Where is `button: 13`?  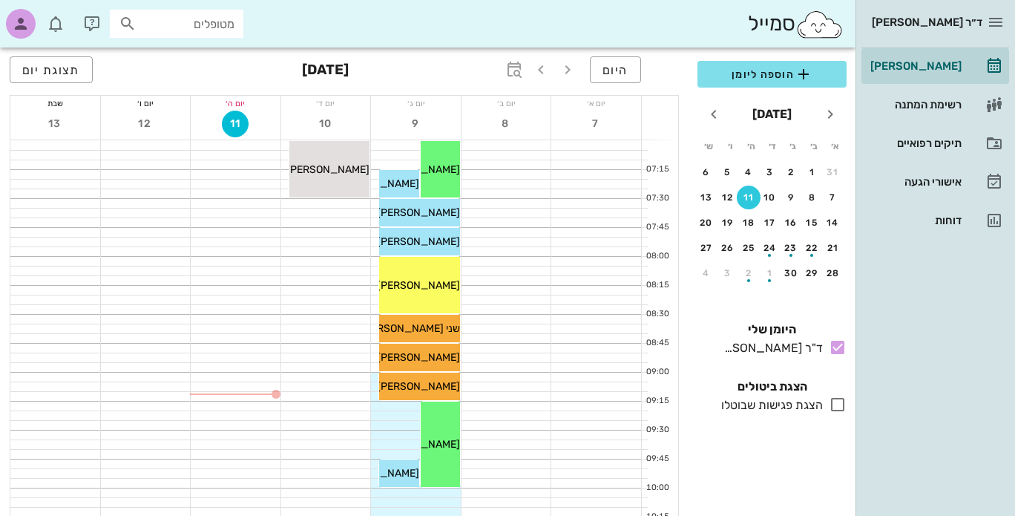 button: 13 is located at coordinates (55, 124).